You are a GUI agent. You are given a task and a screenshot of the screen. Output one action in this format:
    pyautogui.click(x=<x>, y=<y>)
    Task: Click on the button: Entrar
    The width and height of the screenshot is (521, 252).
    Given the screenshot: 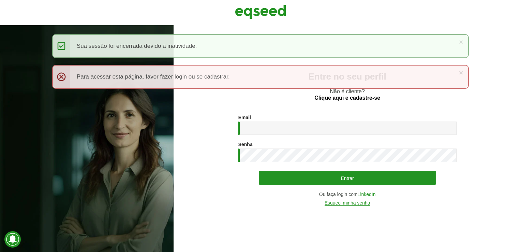 What is the action you would take?
    pyautogui.click(x=348, y=178)
    